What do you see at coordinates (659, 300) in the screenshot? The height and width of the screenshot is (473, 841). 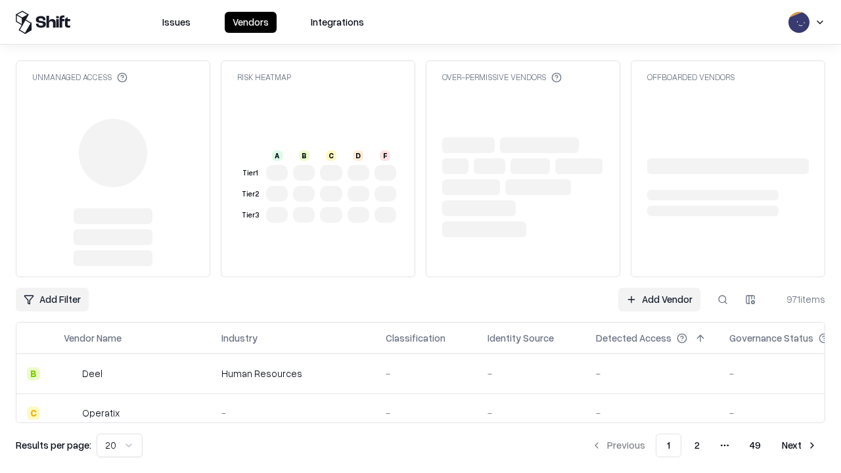 I see `a: Add Vendor` at bounding box center [659, 300].